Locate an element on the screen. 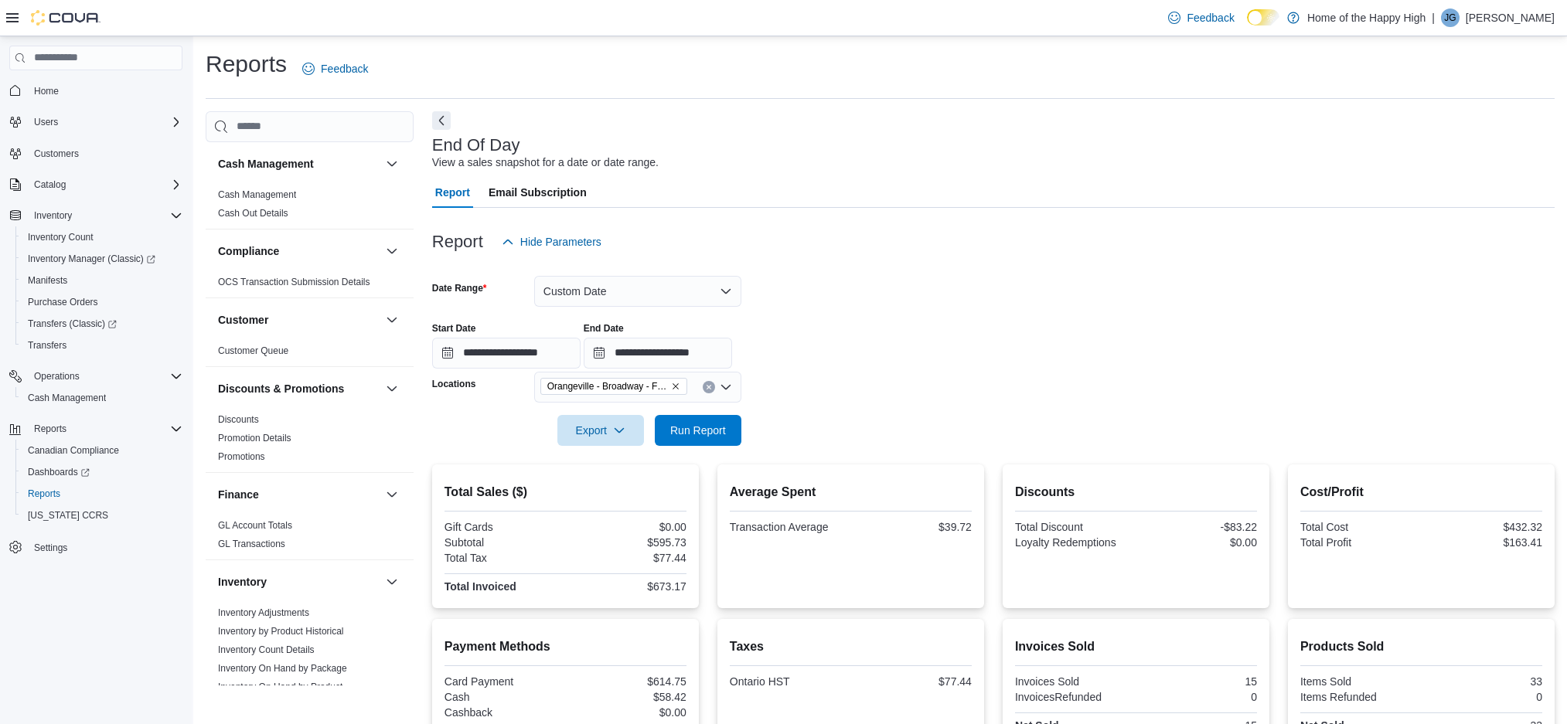 The width and height of the screenshot is (1567, 724). a: OCS Transaction Submission Details is located at coordinates (294, 282).